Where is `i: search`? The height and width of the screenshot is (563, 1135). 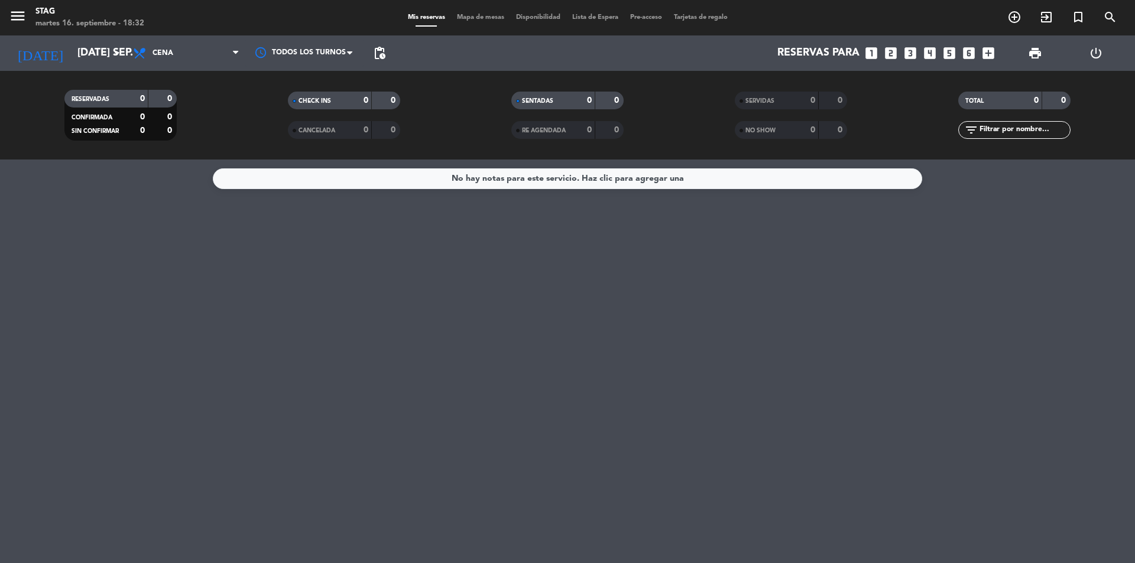
i: search is located at coordinates (1110, 17).